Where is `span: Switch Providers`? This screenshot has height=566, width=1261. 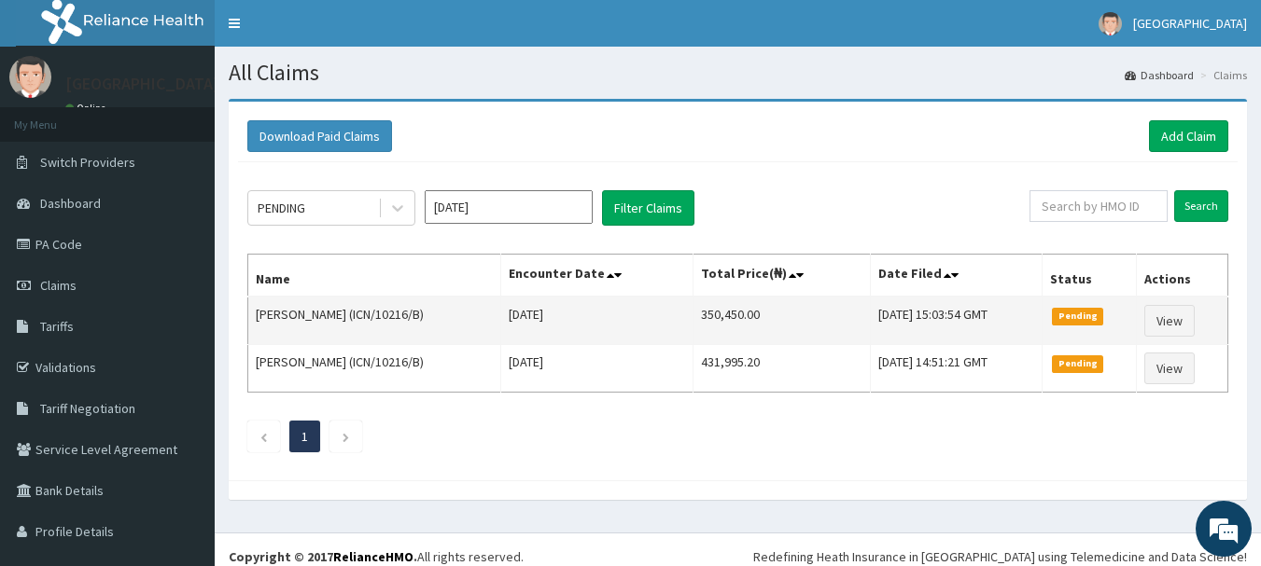 span: Switch Providers is located at coordinates (88, 162).